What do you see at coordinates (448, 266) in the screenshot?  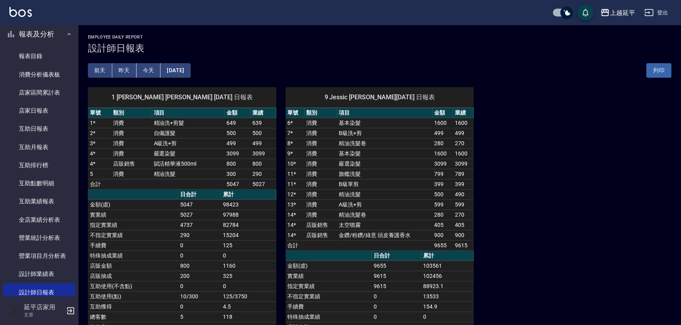 I see `td: 103561` at bounding box center [448, 266].